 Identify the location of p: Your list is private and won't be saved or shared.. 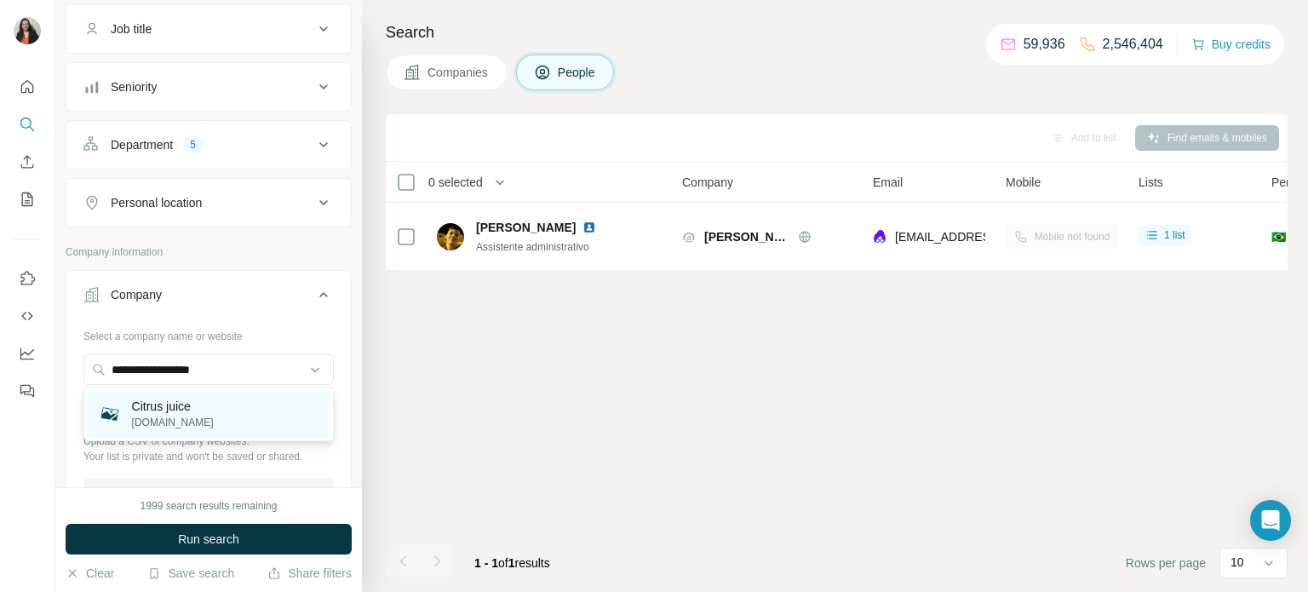
(209, 457).